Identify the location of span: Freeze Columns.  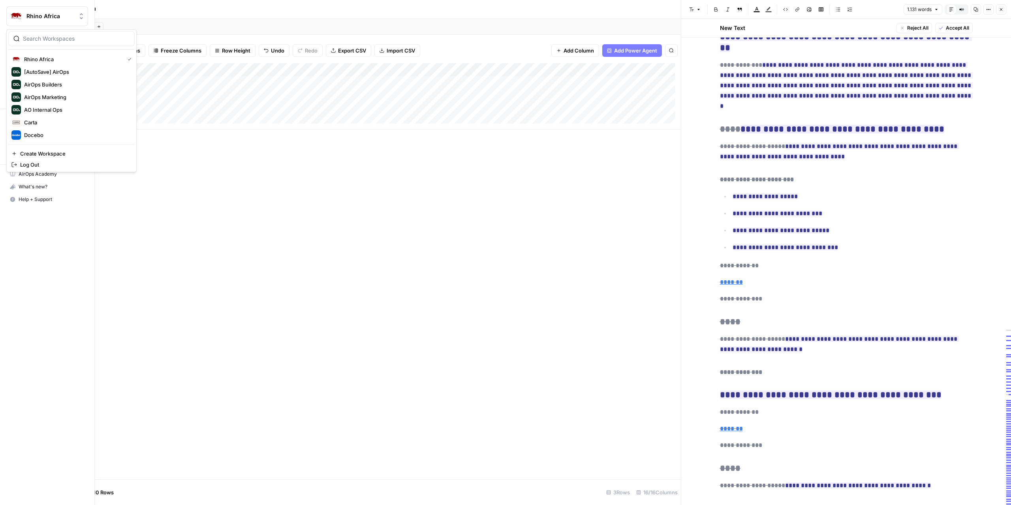
(181, 51).